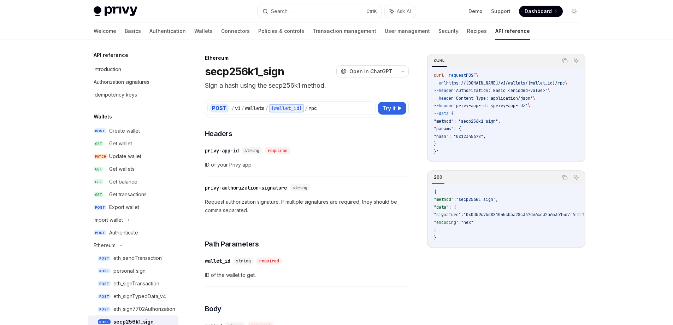  Describe the element at coordinates (133, 82) in the screenshot. I see `a: Authorization signatures` at that location.